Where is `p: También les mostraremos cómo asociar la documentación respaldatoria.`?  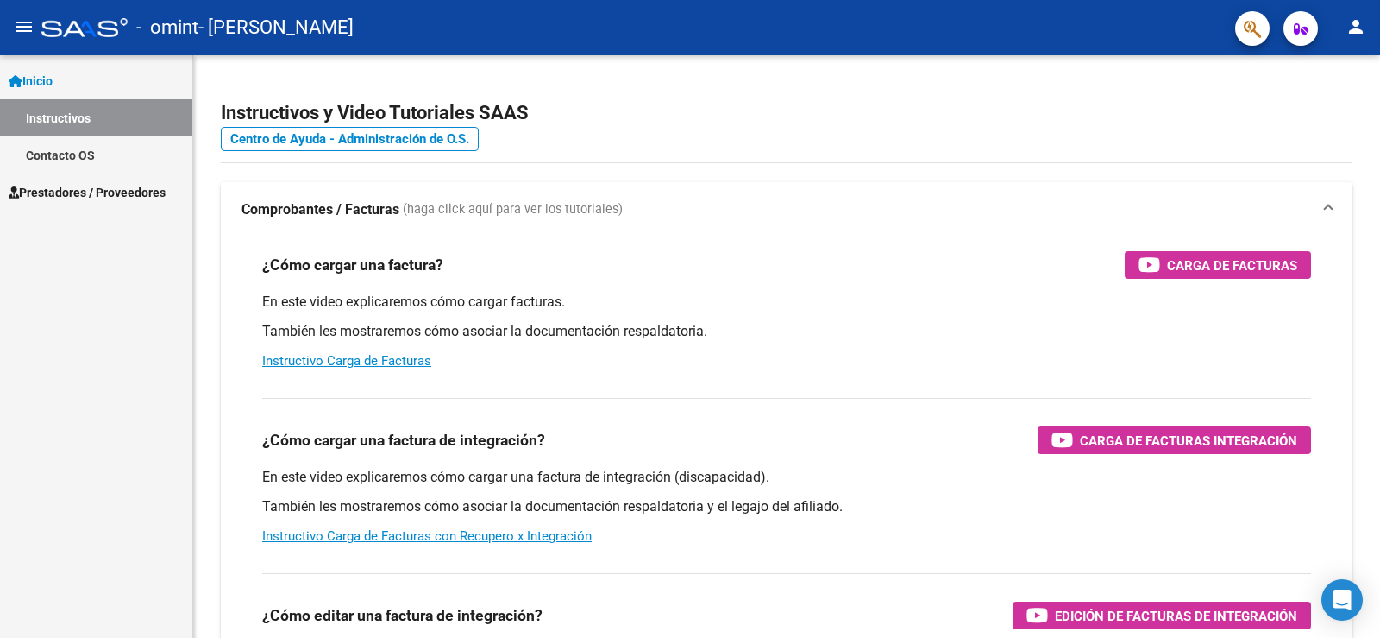 p: También les mostraremos cómo asociar la documentación respaldatoria. is located at coordinates (787, 331).